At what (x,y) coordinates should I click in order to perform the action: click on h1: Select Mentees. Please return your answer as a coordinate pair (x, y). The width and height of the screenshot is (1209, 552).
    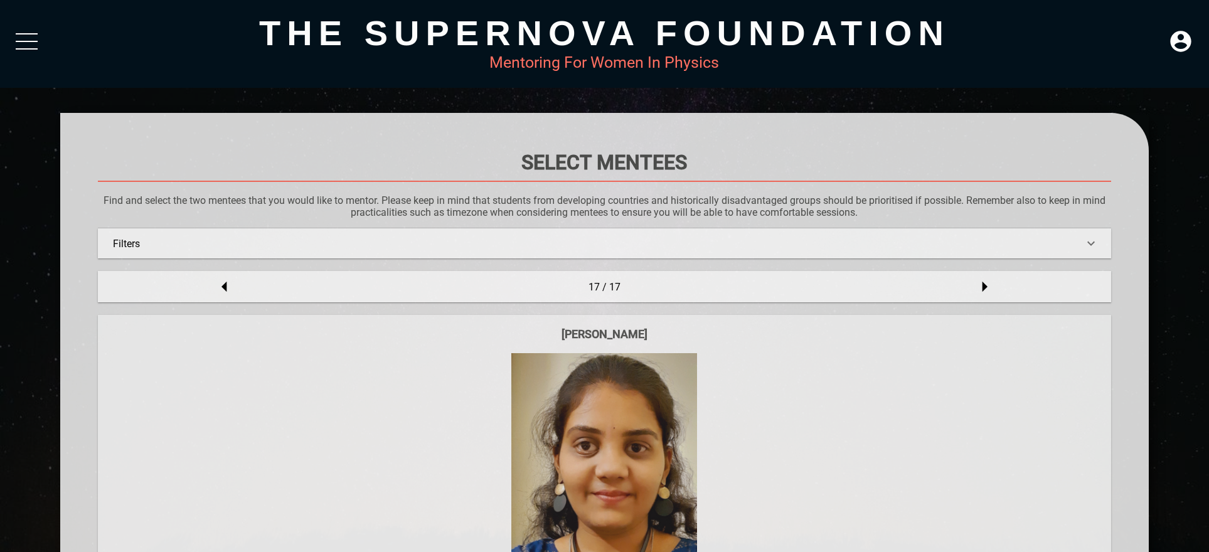
    Looking at the image, I should click on (604, 162).